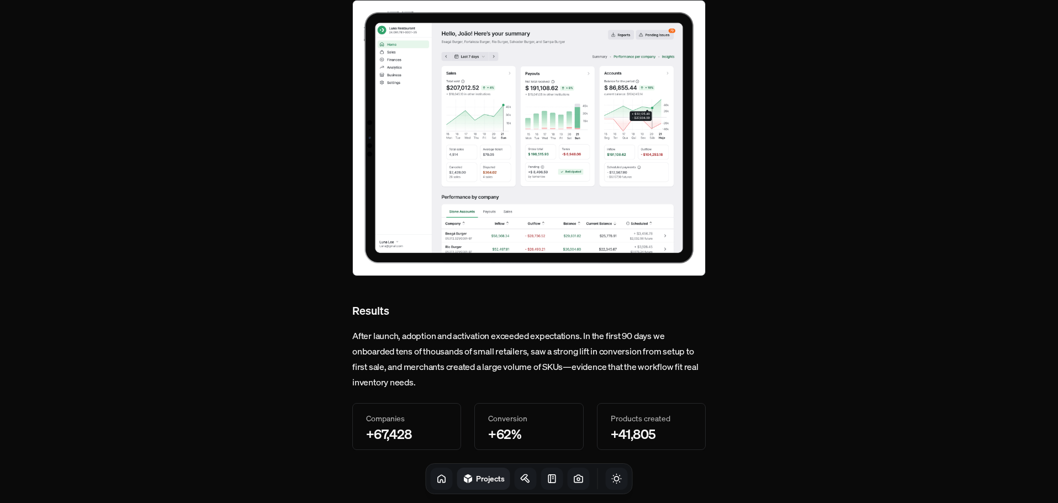 Image resolution: width=1058 pixels, height=503 pixels. I want to click on div: +41,805, so click(651, 434).